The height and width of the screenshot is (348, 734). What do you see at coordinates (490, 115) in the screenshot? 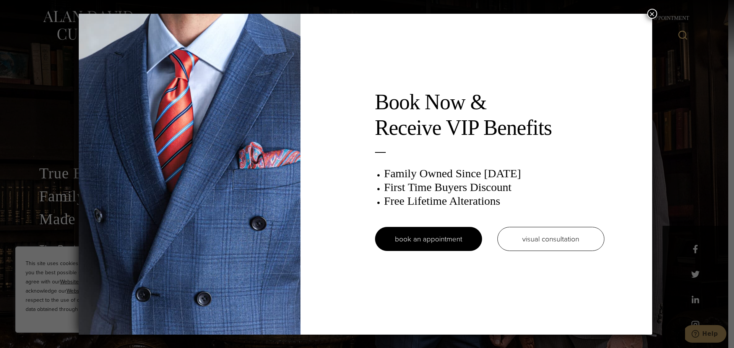
I see `h2: Book Now & Receive VIP Benefits` at bounding box center [490, 115].